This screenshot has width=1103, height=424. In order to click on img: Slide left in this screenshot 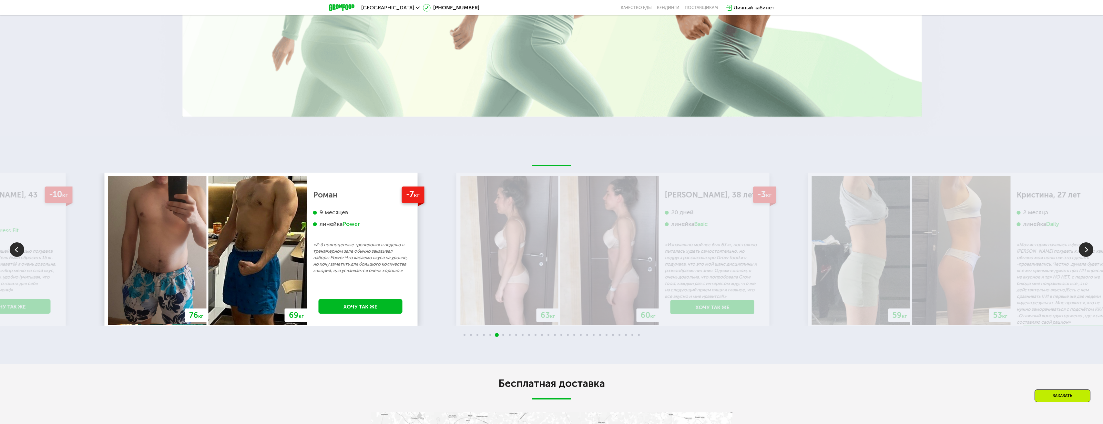, I will do `click(17, 249)`.